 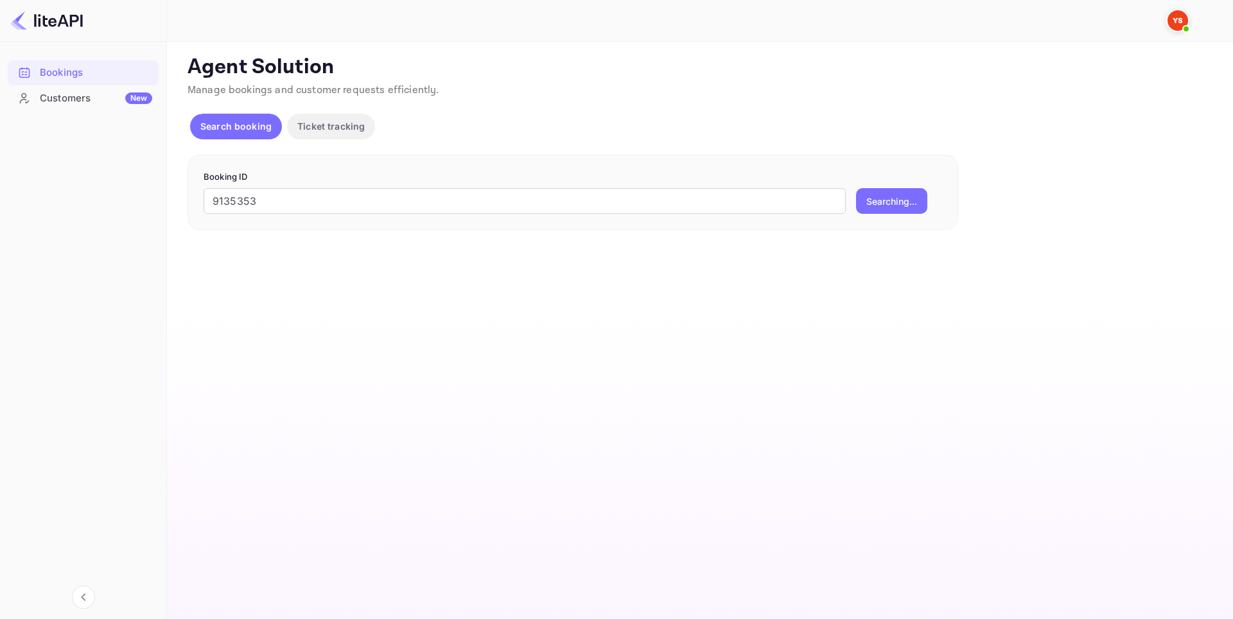 What do you see at coordinates (96, 98) in the screenshot?
I see `div: Customers` at bounding box center [96, 98].